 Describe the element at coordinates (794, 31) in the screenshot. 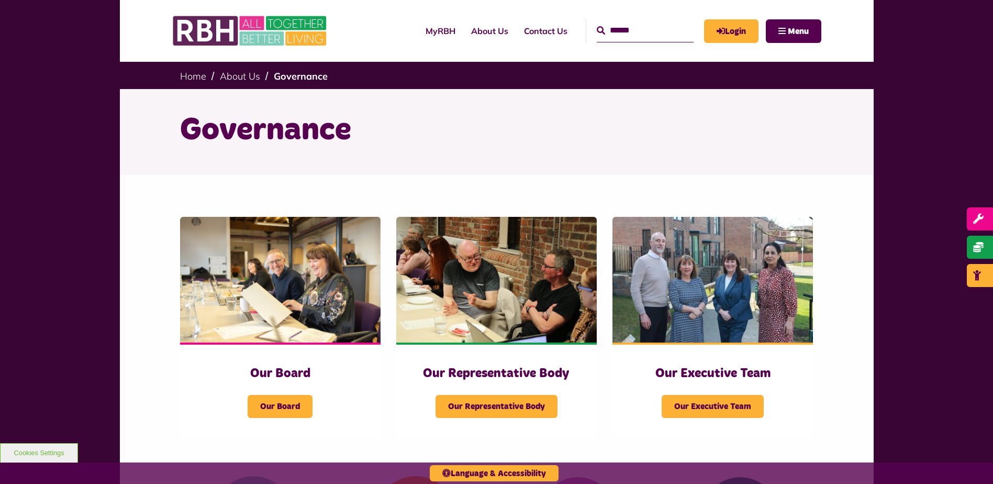

I see `button: Navigation` at that location.